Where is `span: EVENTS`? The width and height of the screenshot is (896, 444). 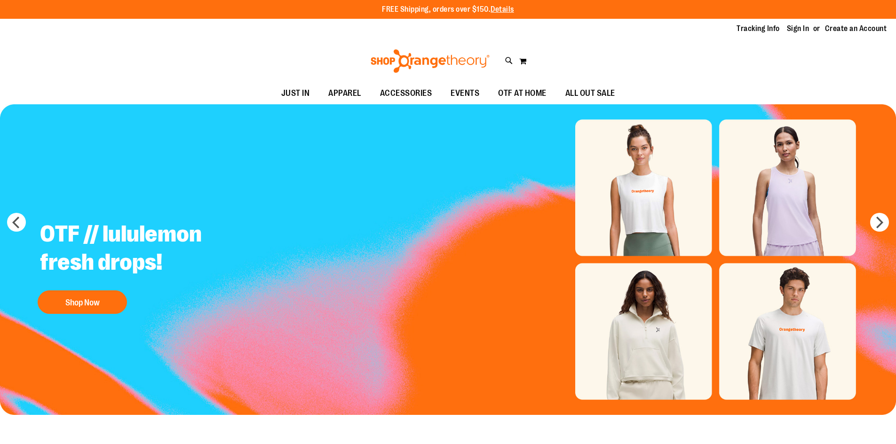
span: EVENTS is located at coordinates (465, 93).